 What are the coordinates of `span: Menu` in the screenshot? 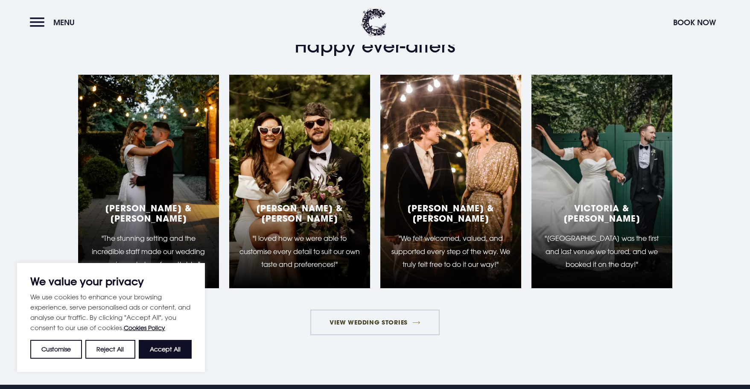 It's located at (64, 22).